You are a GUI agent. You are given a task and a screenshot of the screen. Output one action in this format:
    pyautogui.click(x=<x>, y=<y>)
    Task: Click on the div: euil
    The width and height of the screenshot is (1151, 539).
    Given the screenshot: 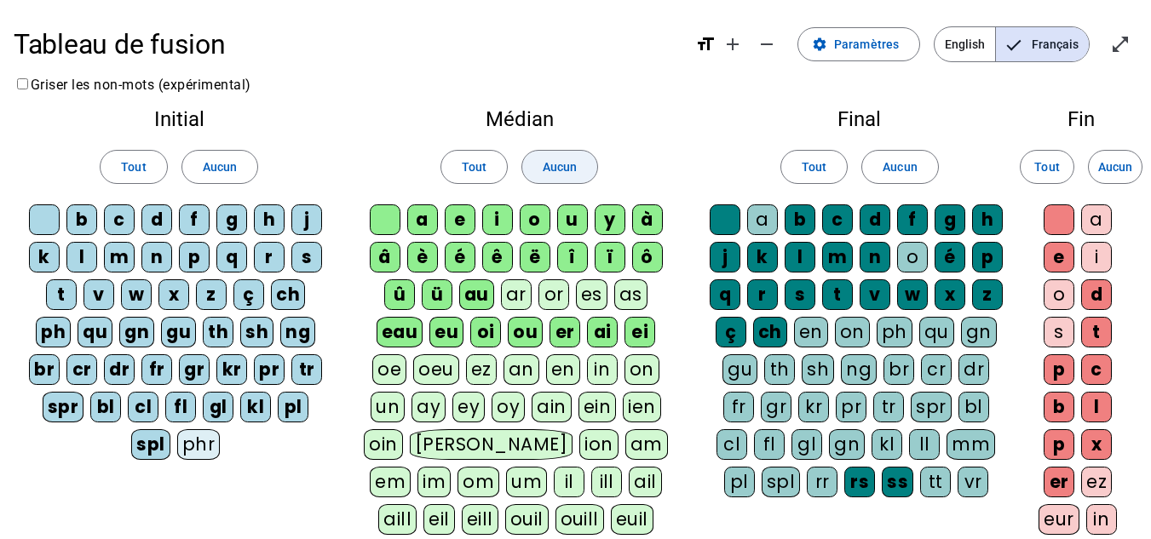 What is the action you would take?
    pyautogui.click(x=632, y=520)
    